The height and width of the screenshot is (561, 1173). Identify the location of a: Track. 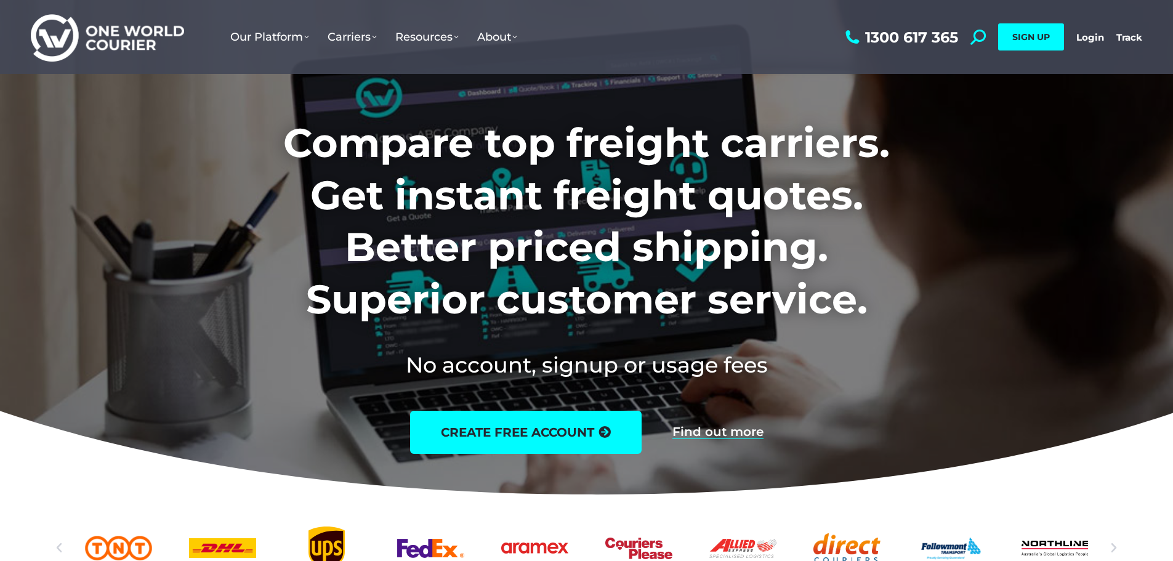
(1130, 37).